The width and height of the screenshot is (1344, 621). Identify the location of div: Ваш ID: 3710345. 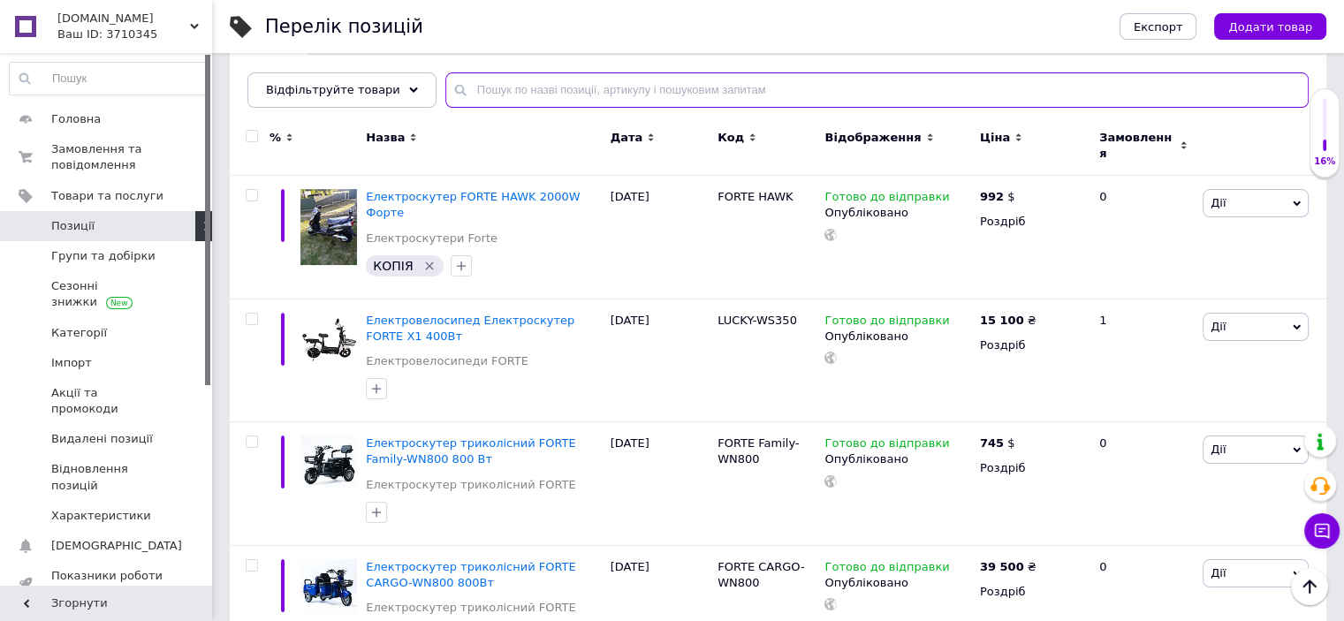
(134, 34).